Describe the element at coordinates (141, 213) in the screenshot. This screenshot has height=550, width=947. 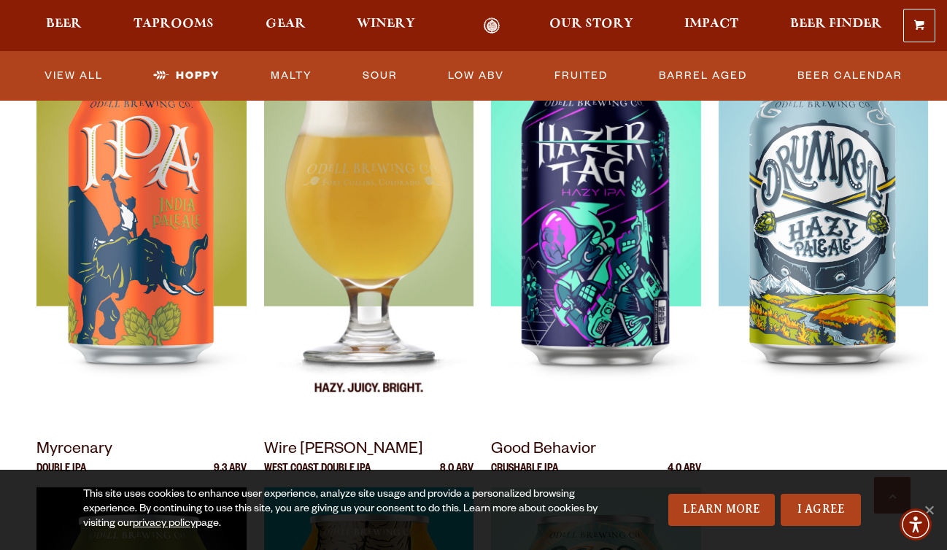
I see `a: IPA IPA 7.0 ABV IPA IPA` at that location.